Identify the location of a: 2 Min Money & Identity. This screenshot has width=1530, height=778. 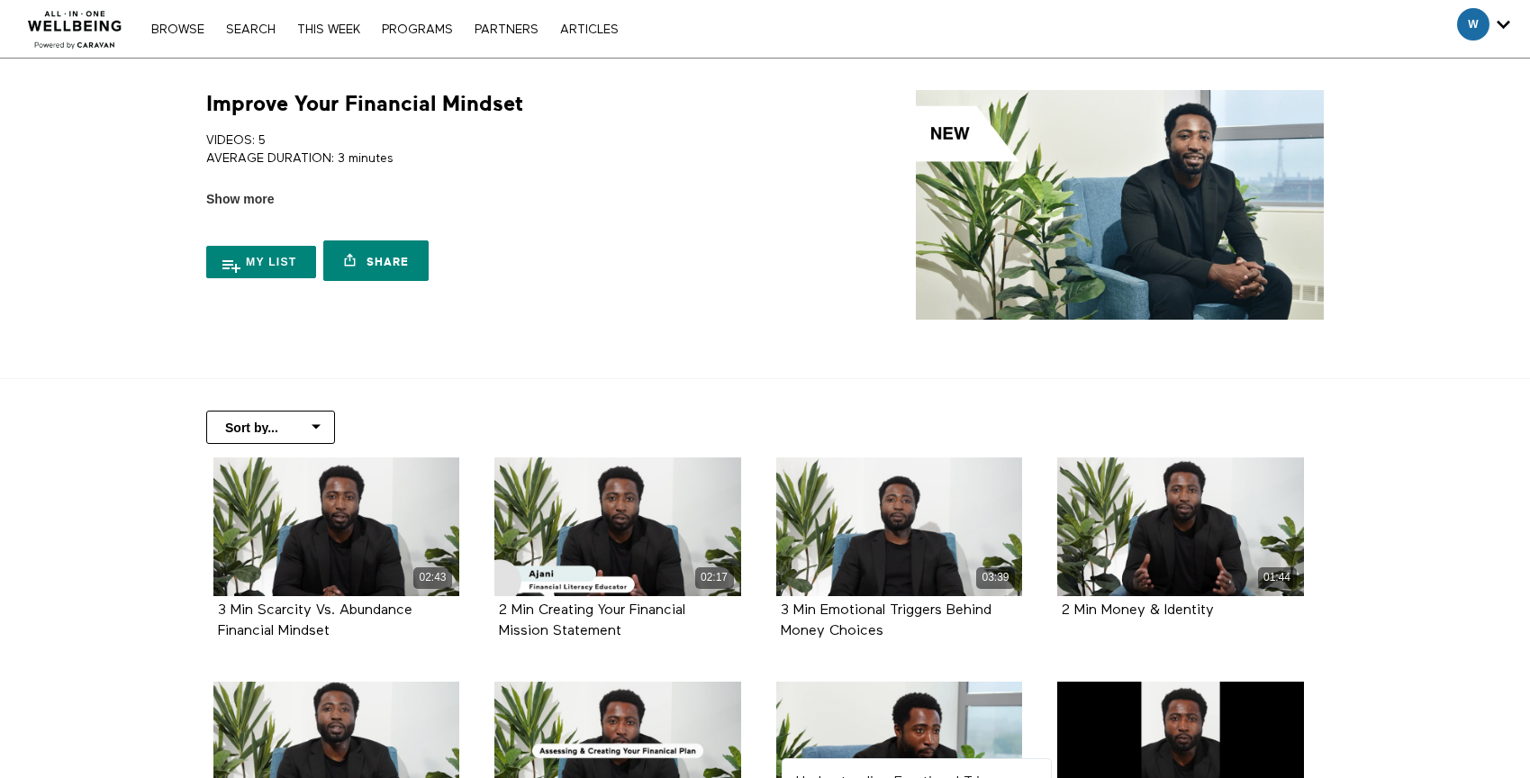
(1137, 610).